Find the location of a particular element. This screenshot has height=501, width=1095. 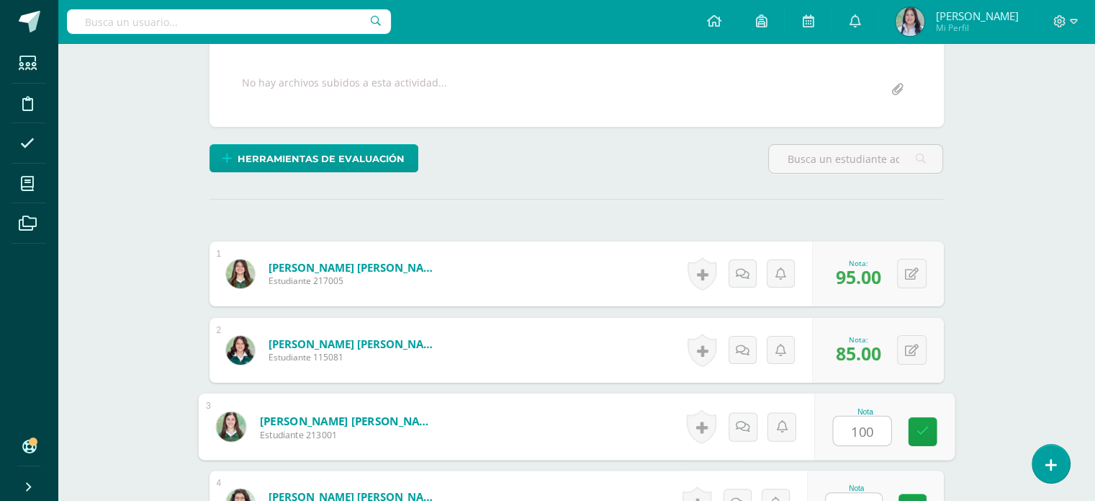

img: f838ef393e03f16fe2b12bbba3ee451b.png is located at coordinates (241, 350).